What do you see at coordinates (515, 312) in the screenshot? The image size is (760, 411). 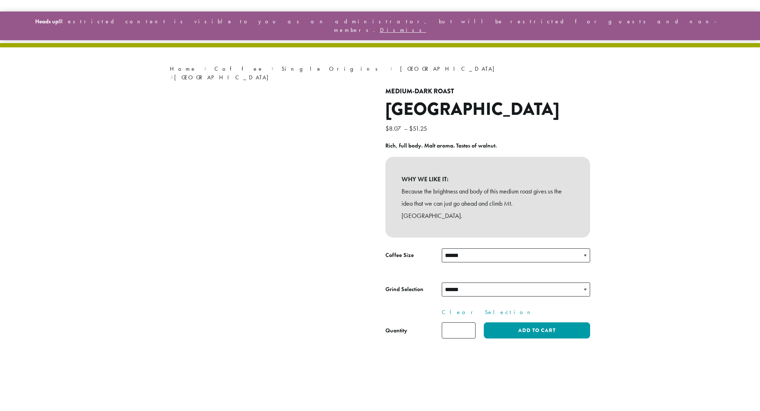 I see `a: Clear Selection` at bounding box center [515, 312].